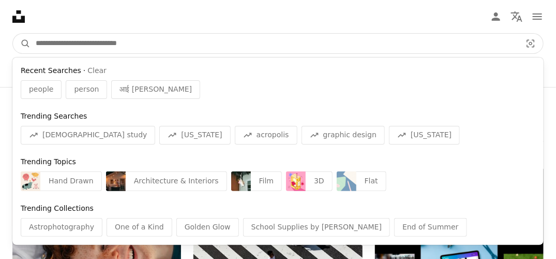 Image resolution: width=556 pixels, height=259 pixels. What do you see at coordinates (531, 43) in the screenshot?
I see `button: Visual search` at bounding box center [531, 43].